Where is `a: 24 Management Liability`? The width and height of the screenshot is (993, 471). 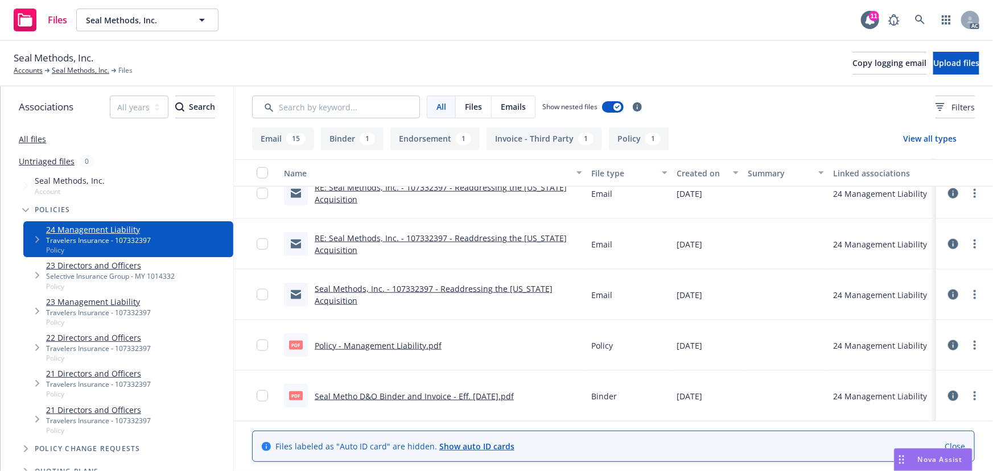
a: 24 Management Liability is located at coordinates (98, 229).